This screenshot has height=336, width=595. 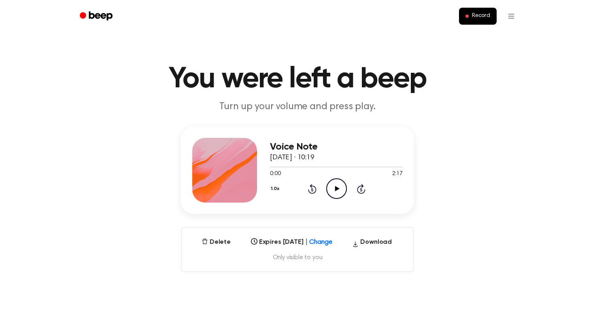 I want to click on h3: Voice Note, so click(x=336, y=147).